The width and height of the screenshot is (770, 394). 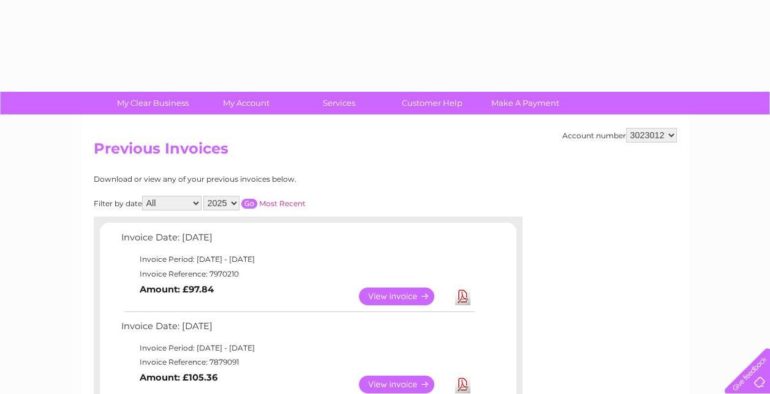 What do you see at coordinates (385, 152) in the screenshot?
I see `h2: Previous Invoices` at bounding box center [385, 152].